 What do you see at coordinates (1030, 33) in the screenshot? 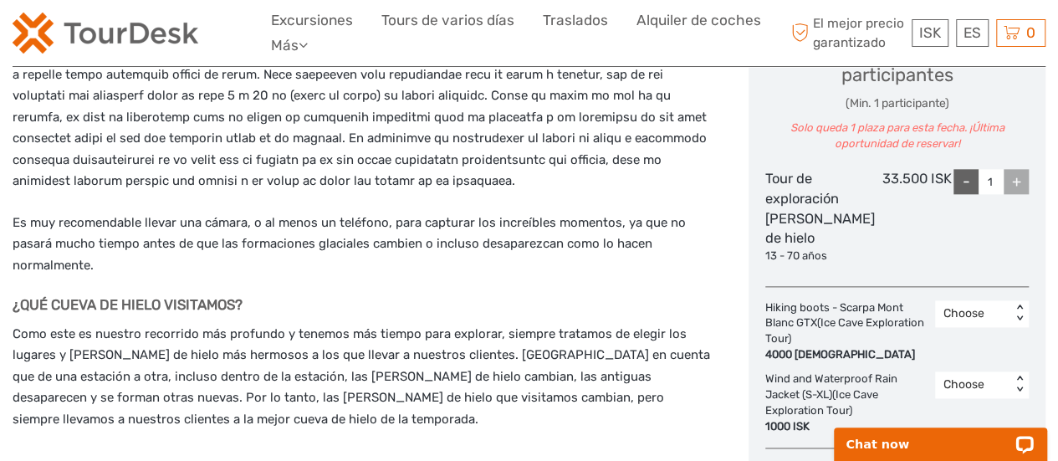
I see `span: 0` at bounding box center [1030, 33].